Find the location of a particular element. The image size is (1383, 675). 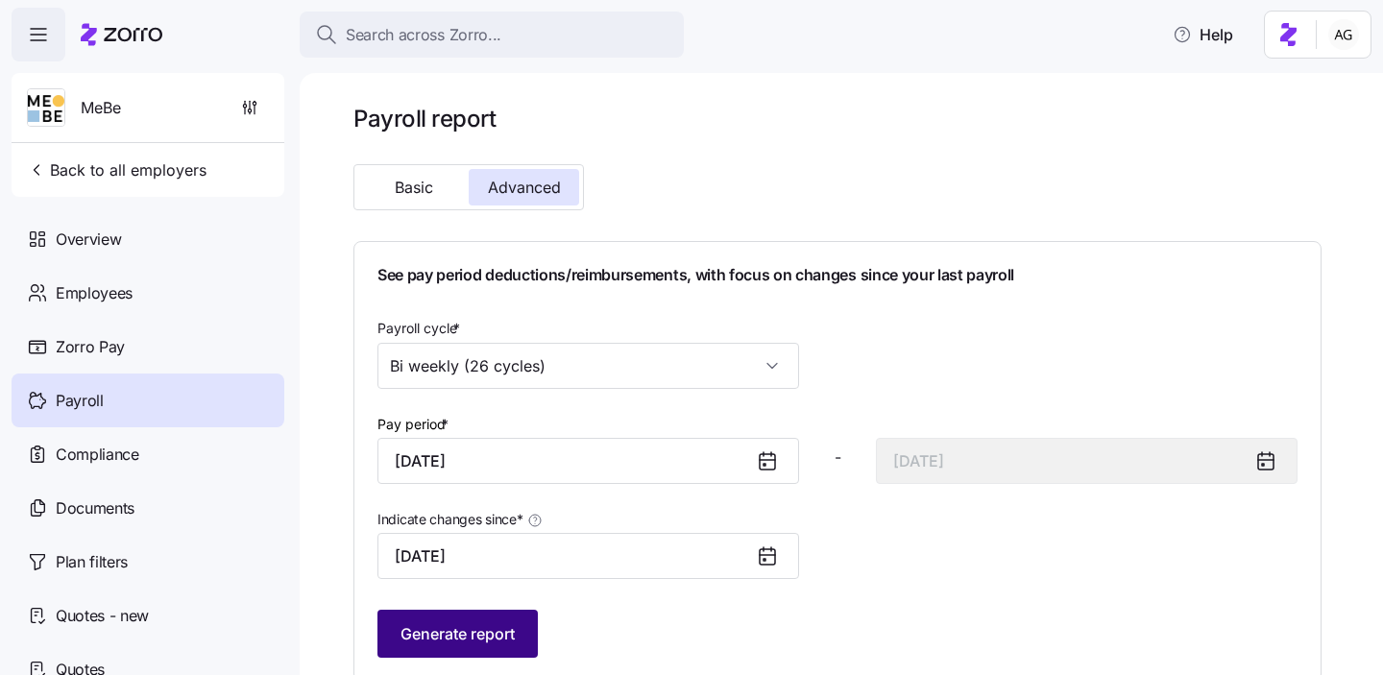

span: Zorro Pay is located at coordinates (90, 347).